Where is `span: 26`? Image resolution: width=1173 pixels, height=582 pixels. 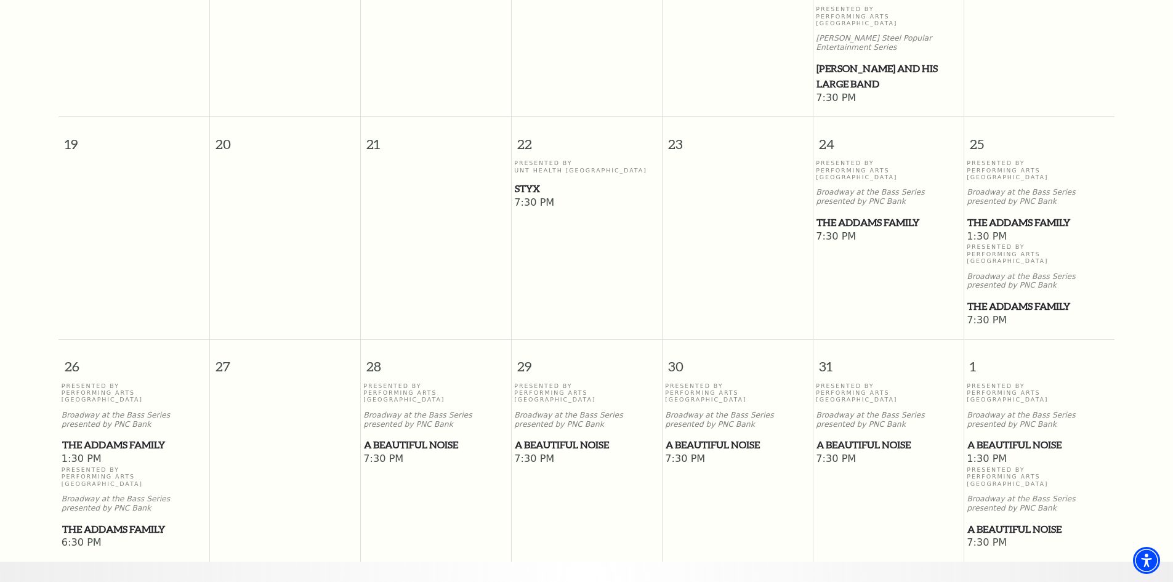
span: 26 is located at coordinates (134, 361).